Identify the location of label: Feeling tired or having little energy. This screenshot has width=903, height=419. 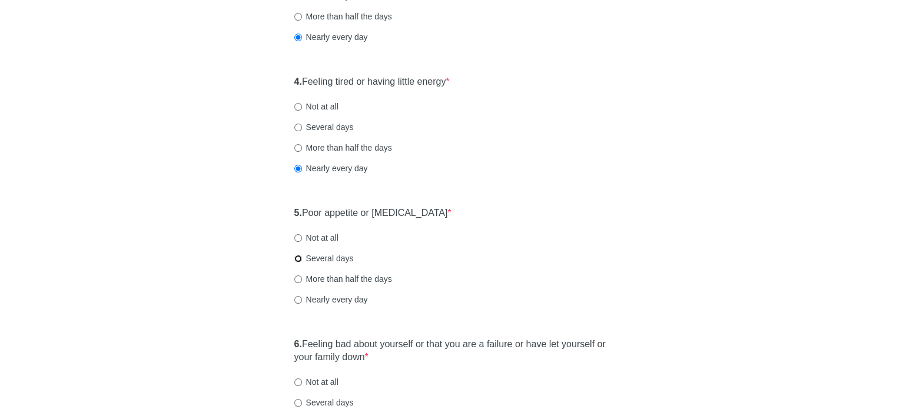
(372, 82).